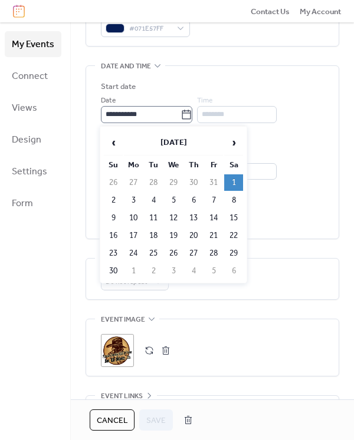 This screenshot has width=354, height=440. Describe the element at coordinates (33, 44) in the screenshot. I see `a: My Events` at that location.